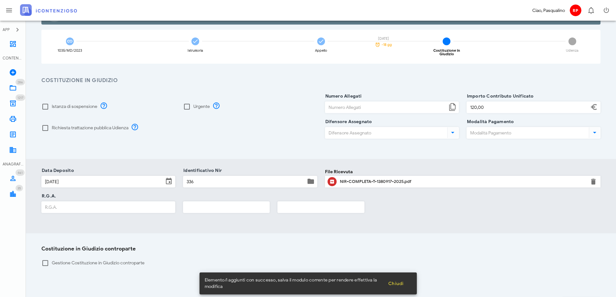  What do you see at coordinates (572, 50) in the screenshot?
I see `div: Udienza` at bounding box center [572, 50].